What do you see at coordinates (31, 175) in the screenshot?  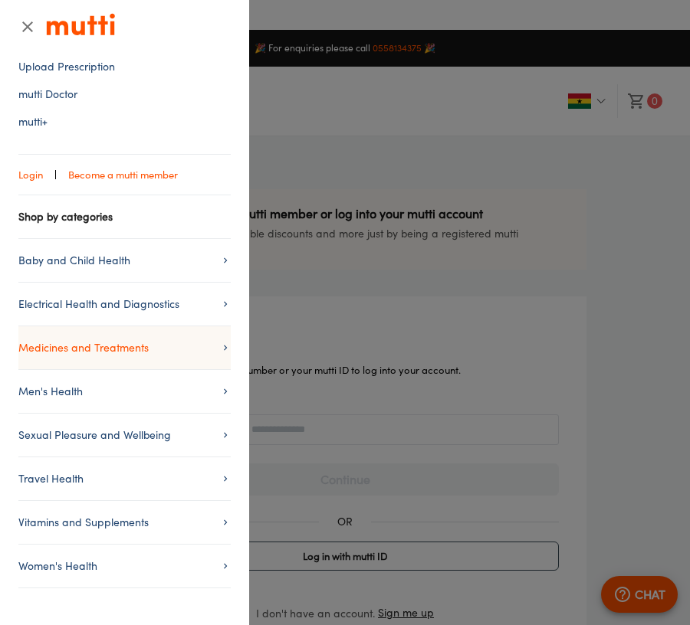 I see `span: Login` at bounding box center [31, 175].